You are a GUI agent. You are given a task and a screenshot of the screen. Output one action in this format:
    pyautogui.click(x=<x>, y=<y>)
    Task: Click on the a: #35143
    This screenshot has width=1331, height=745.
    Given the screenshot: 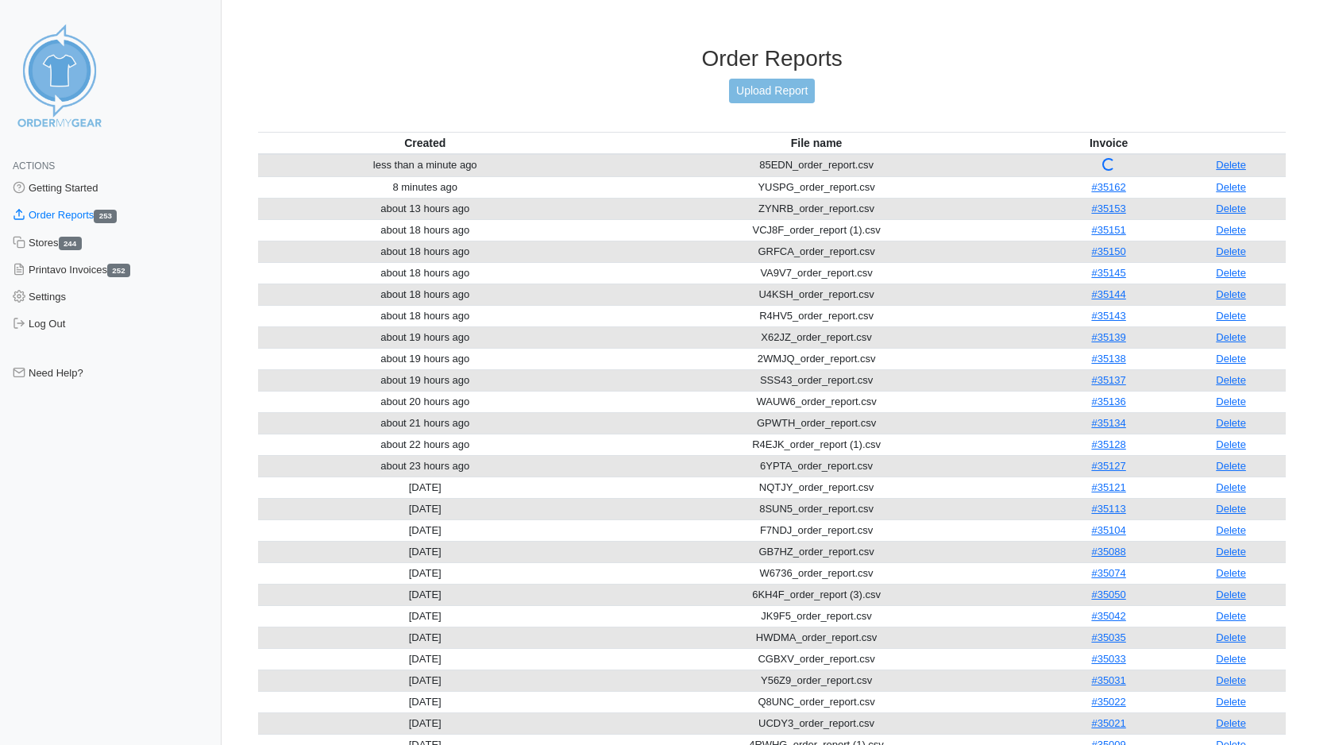 What is the action you would take?
    pyautogui.click(x=1108, y=315)
    